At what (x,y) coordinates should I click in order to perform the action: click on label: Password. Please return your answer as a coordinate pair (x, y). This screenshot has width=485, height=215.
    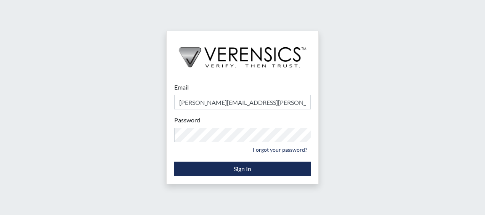
    Looking at the image, I should click on (187, 120).